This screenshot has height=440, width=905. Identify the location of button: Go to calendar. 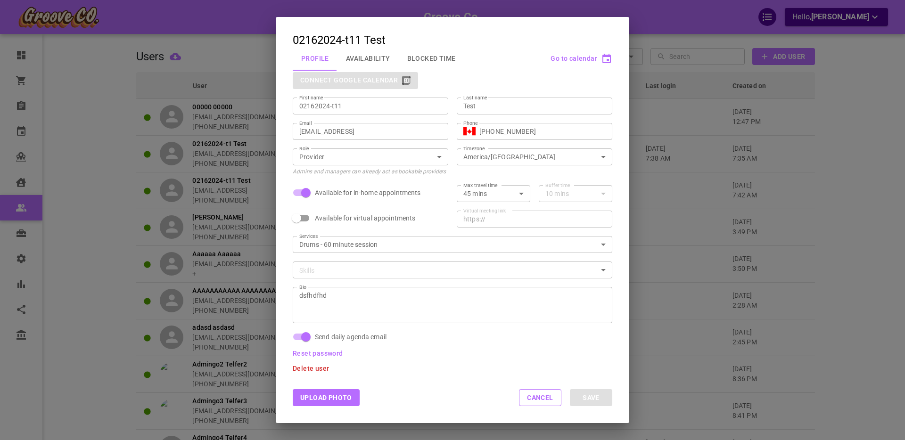
(581, 58).